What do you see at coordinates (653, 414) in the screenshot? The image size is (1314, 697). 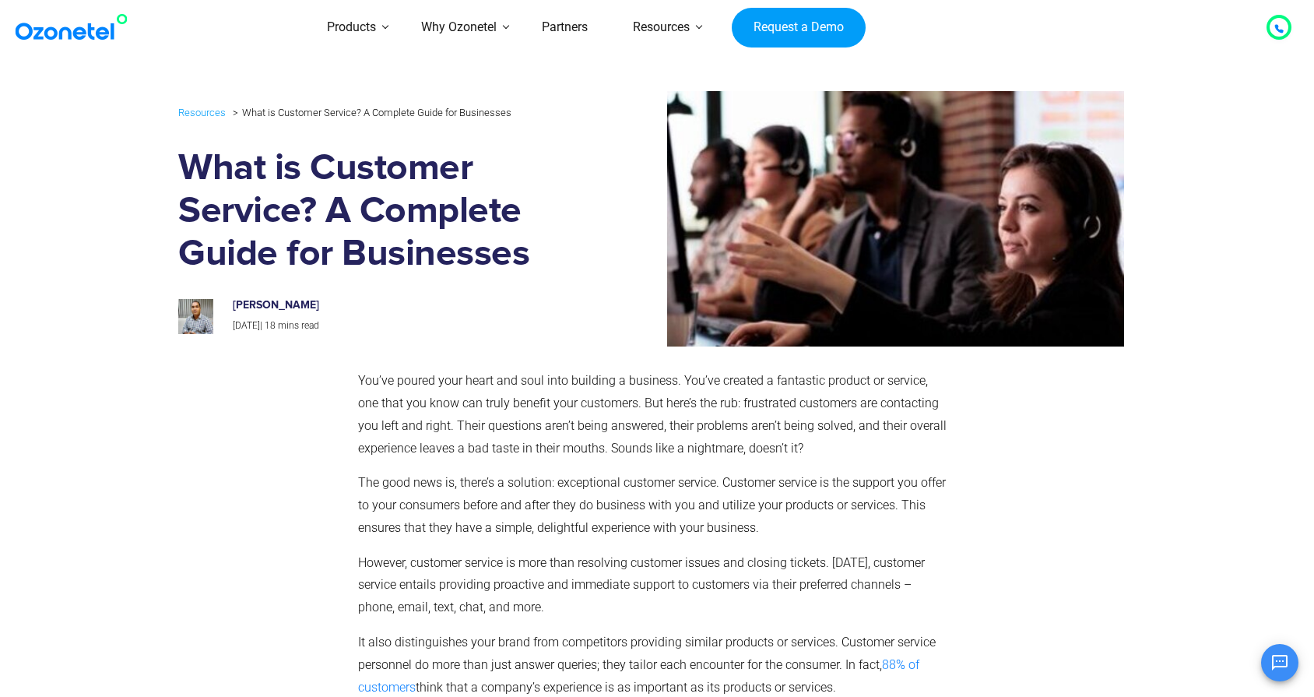 I see `p: You’ve poured your heart and soul into building a business. You’ve created a fantastic product or...` at bounding box center [653, 414].